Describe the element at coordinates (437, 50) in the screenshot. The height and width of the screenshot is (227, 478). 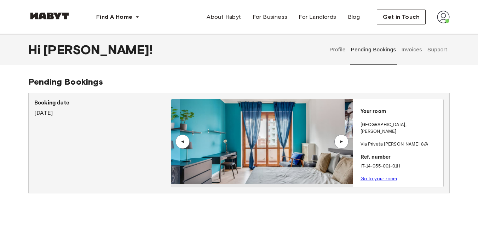
I see `button: Support` at that location.